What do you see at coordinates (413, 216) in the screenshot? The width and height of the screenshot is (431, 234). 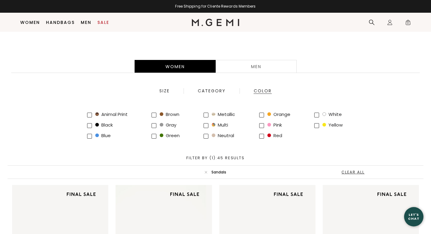 I see `div: Let's Chat` at bounding box center [413, 216].